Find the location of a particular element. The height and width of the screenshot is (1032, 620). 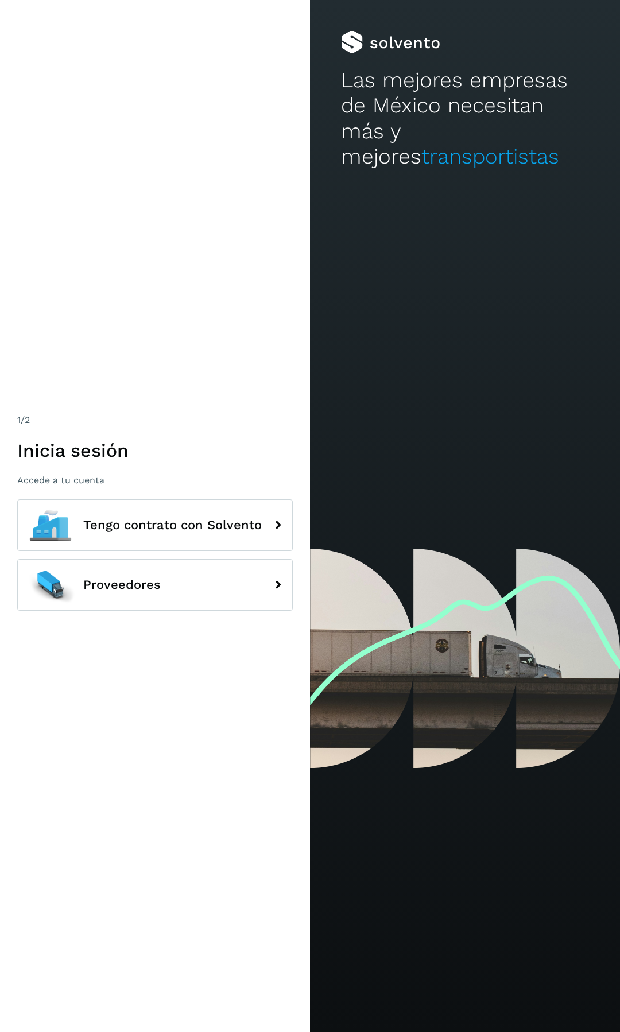

span: Tengo contrato con Solvento is located at coordinates (172, 525).